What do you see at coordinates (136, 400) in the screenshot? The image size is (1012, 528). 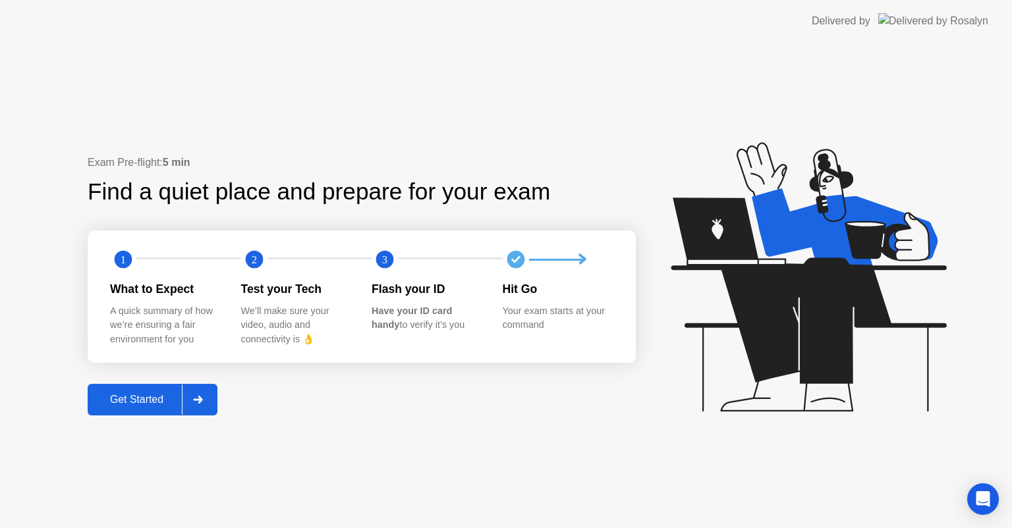 I see `div: Get Started` at bounding box center [136, 400].